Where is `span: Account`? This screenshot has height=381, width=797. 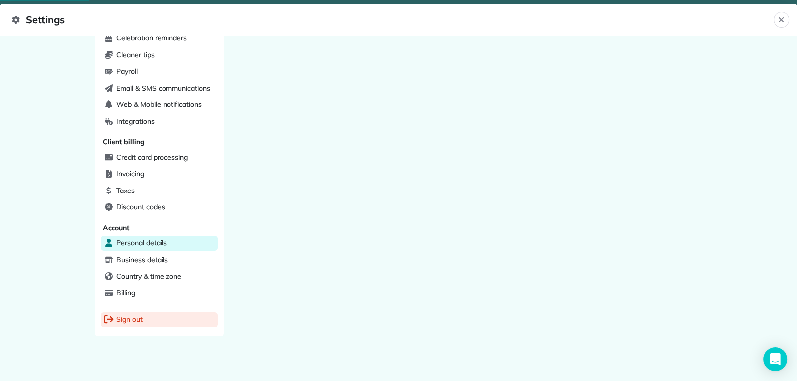
span: Account is located at coordinates (116, 228).